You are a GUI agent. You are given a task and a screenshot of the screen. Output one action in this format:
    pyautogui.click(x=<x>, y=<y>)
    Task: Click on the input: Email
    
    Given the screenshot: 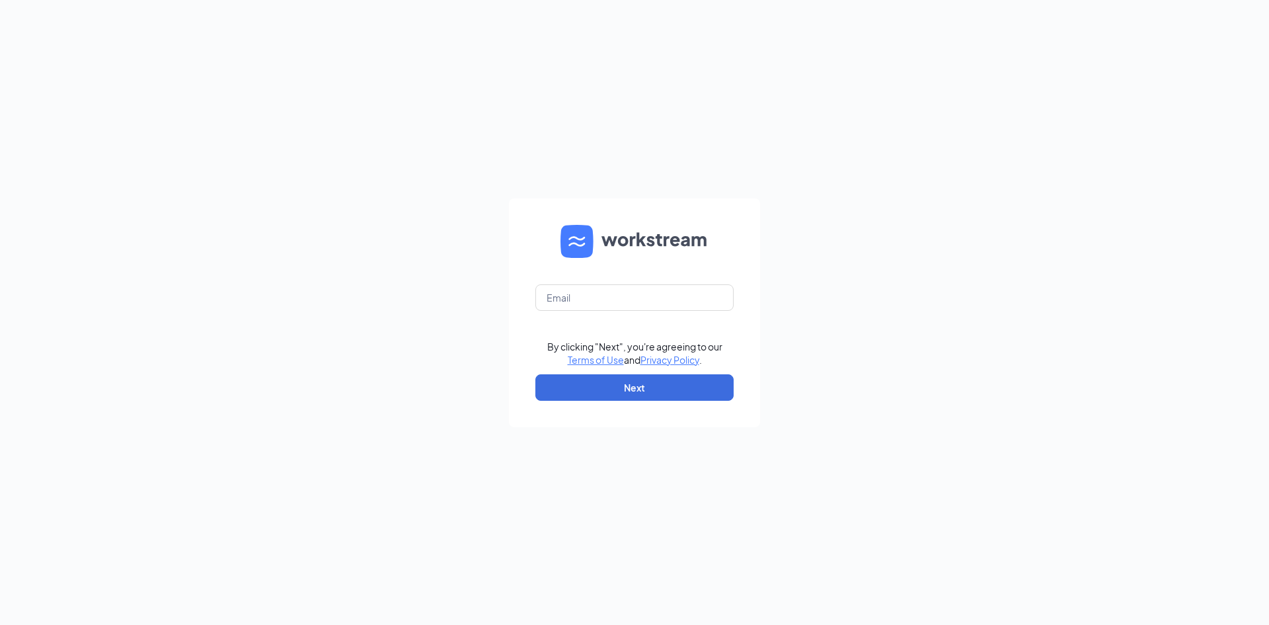 What is the action you would take?
    pyautogui.click(x=635, y=297)
    